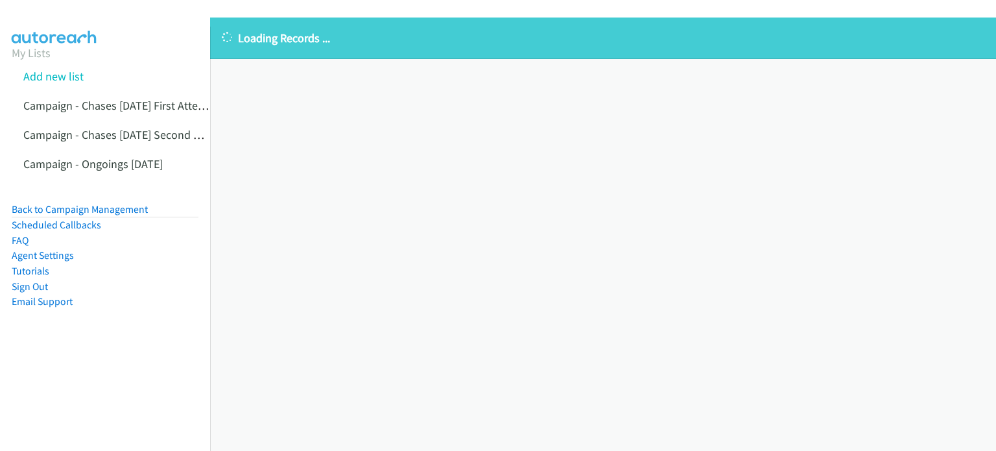 The height and width of the screenshot is (451, 996). What do you see at coordinates (53, 76) in the screenshot?
I see `a: Add new list` at bounding box center [53, 76].